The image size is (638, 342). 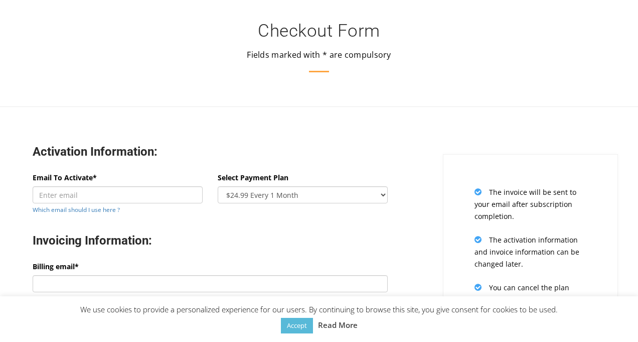 What do you see at coordinates (531, 251) in the screenshot?
I see `p: The activation information and invoice information can be changed later.` at bounding box center [531, 251].